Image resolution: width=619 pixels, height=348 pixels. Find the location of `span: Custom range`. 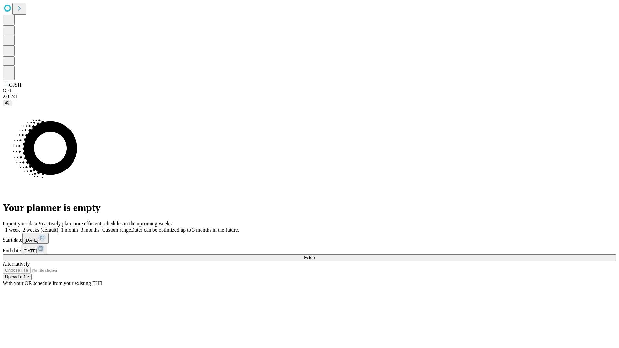

span: Custom range is located at coordinates (116, 230).